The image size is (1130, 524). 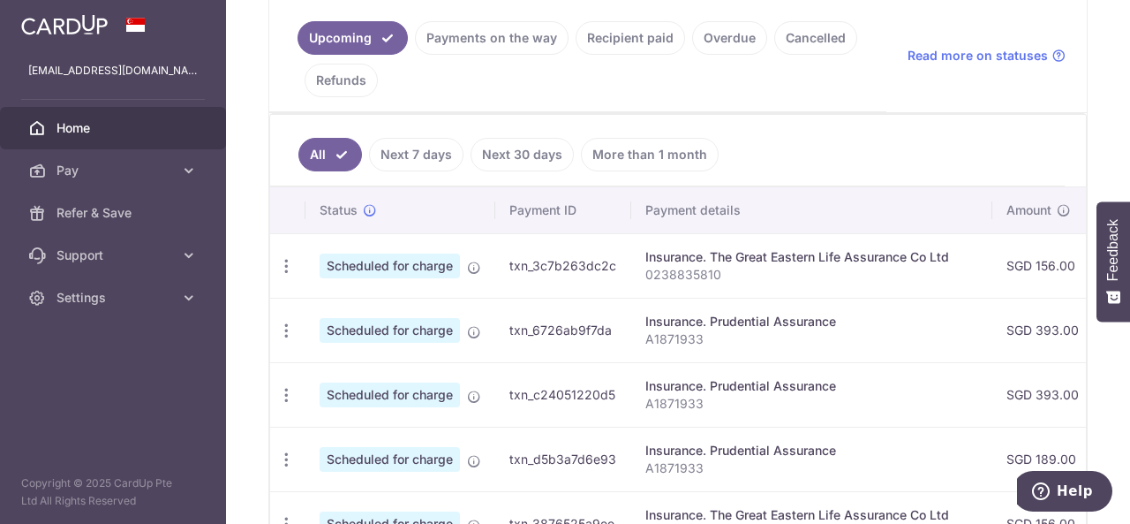 What do you see at coordinates (115, 255) in the screenshot?
I see `span: Support` at bounding box center [115, 255].